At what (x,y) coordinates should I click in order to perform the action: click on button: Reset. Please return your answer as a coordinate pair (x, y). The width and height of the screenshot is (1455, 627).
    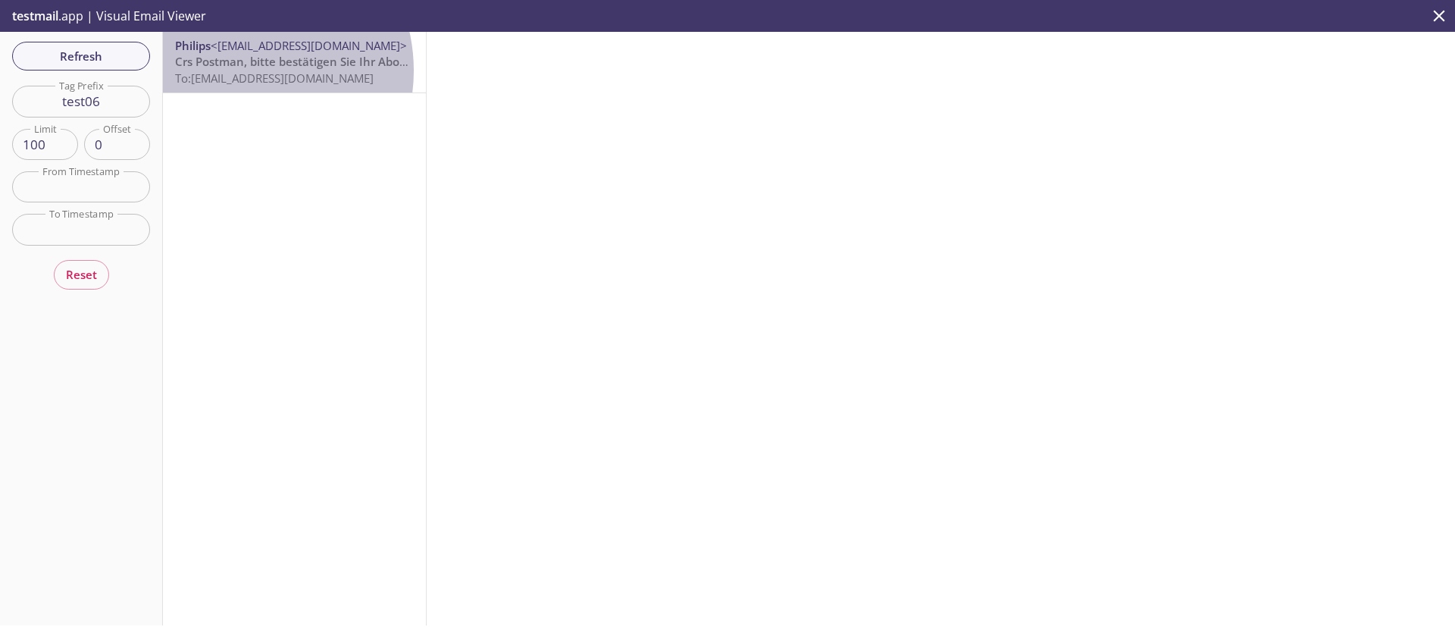
    Looking at the image, I should click on (81, 274).